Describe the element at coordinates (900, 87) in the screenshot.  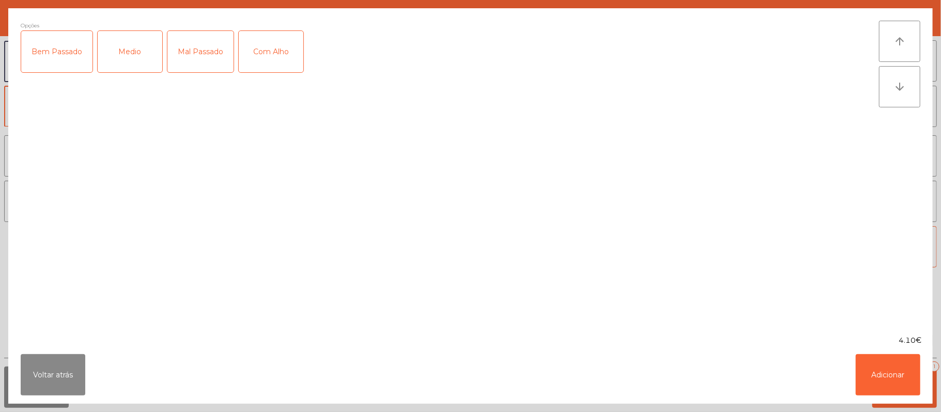
I see `button: arrow_downward` at that location.